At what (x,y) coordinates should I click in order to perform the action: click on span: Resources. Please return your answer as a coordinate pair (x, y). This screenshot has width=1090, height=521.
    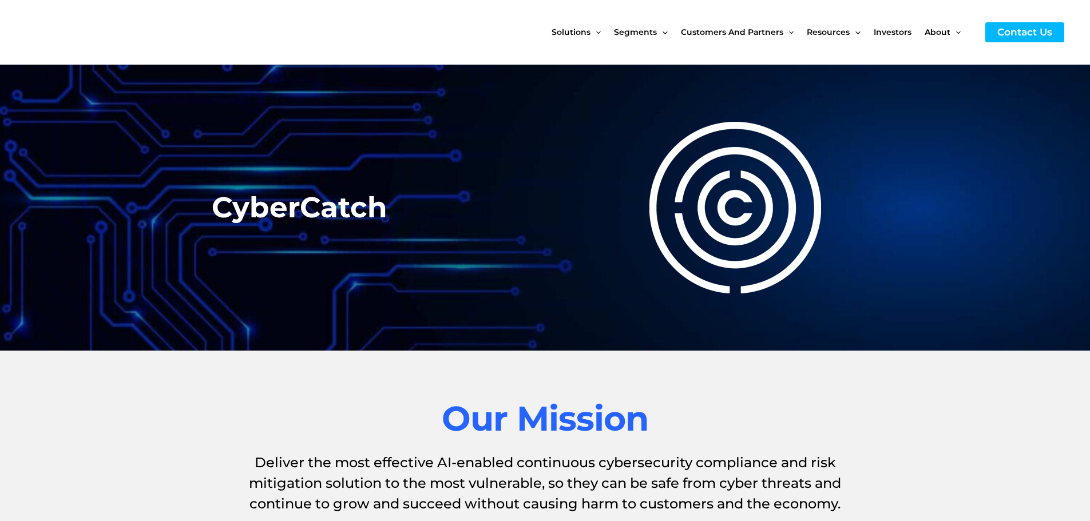
    Looking at the image, I should click on (828, 32).